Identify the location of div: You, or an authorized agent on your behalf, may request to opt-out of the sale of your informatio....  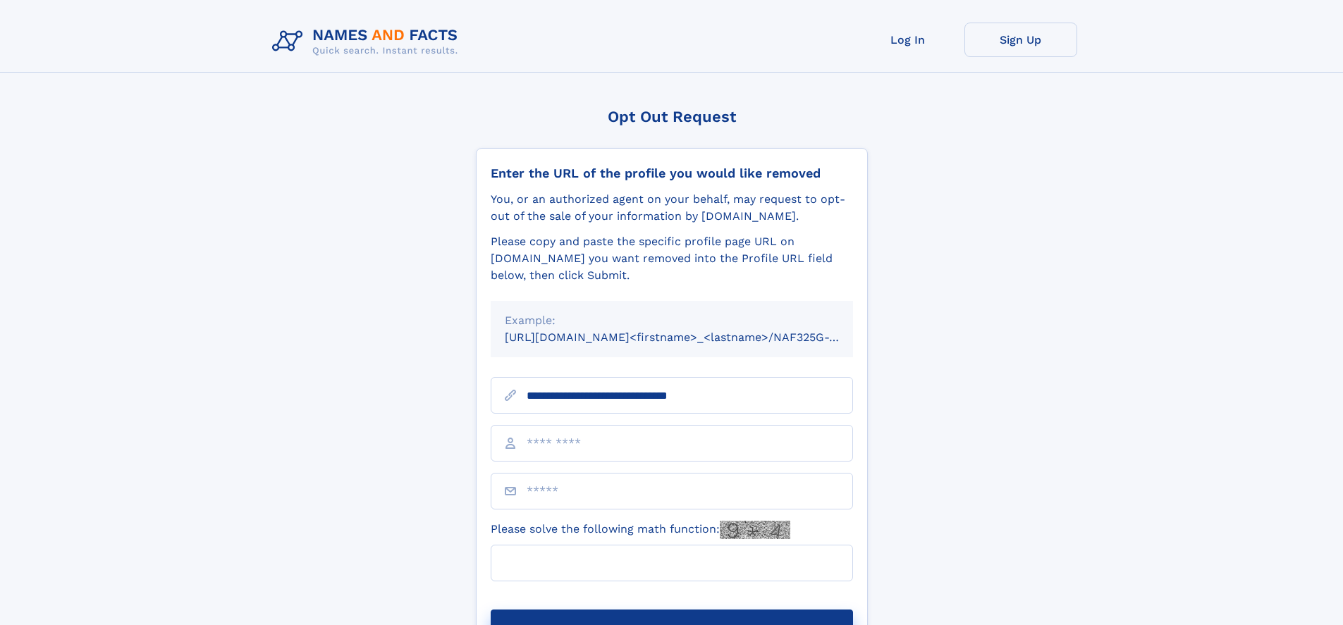
(672, 208).